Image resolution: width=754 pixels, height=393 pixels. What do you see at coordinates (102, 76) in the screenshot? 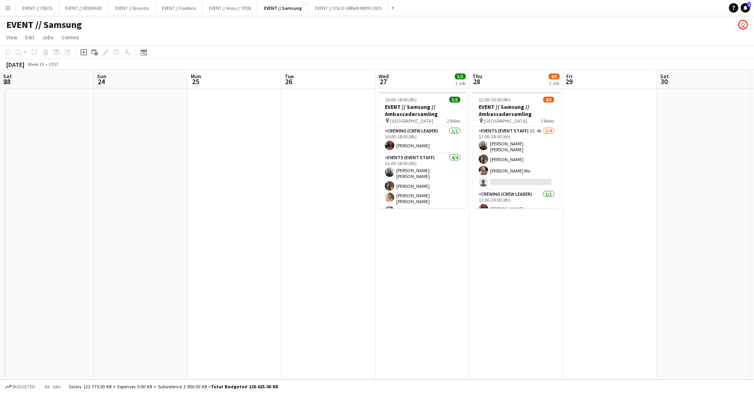
I see `span: Sun` at bounding box center [102, 76].